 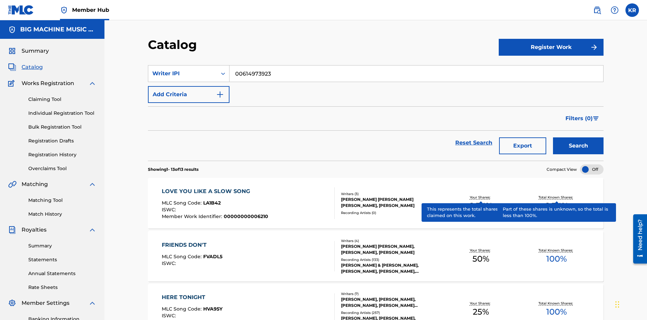 I want to click on div: Recording Artists ( 133 ), so click(x=392, y=259).